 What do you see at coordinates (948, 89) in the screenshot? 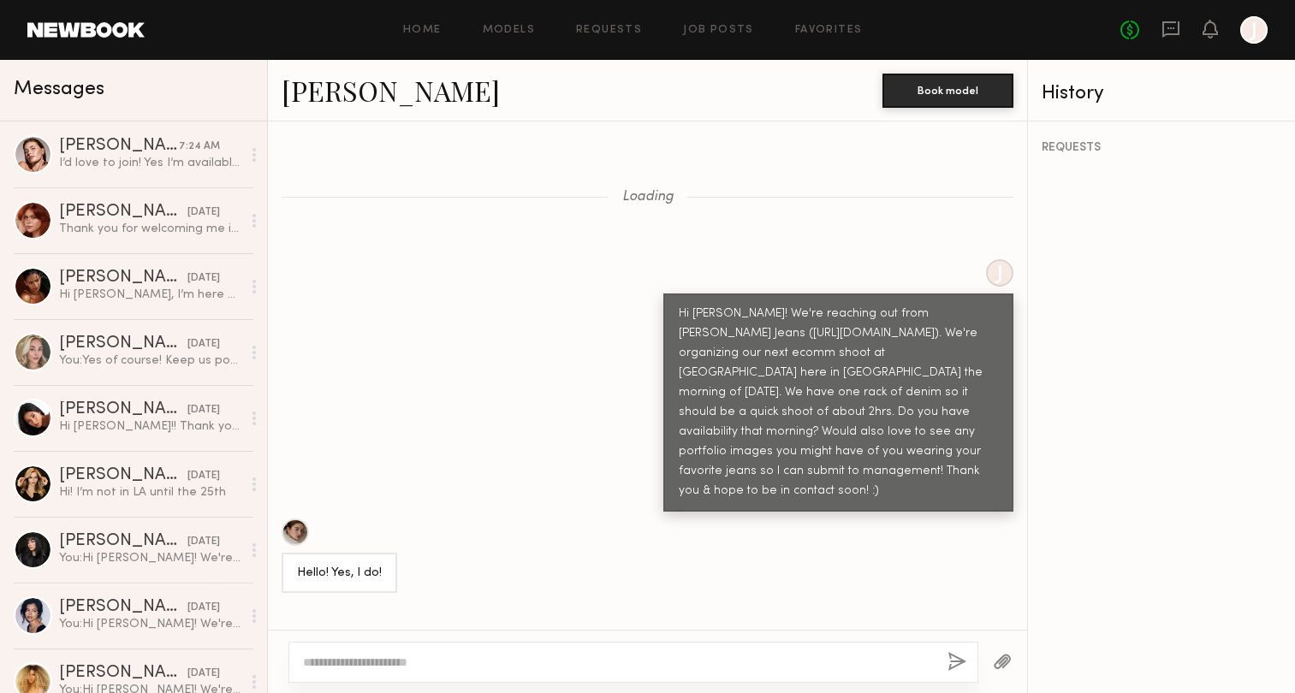
I see `a: Book model` at bounding box center [948, 89].